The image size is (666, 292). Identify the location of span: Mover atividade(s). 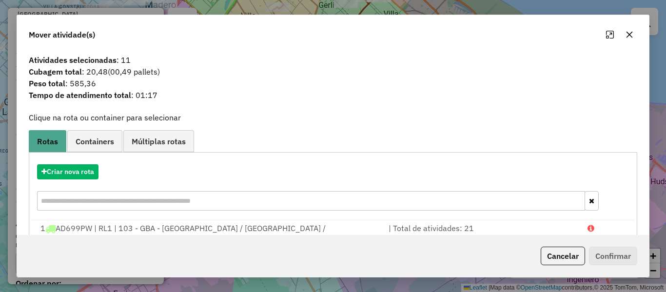
(62, 35).